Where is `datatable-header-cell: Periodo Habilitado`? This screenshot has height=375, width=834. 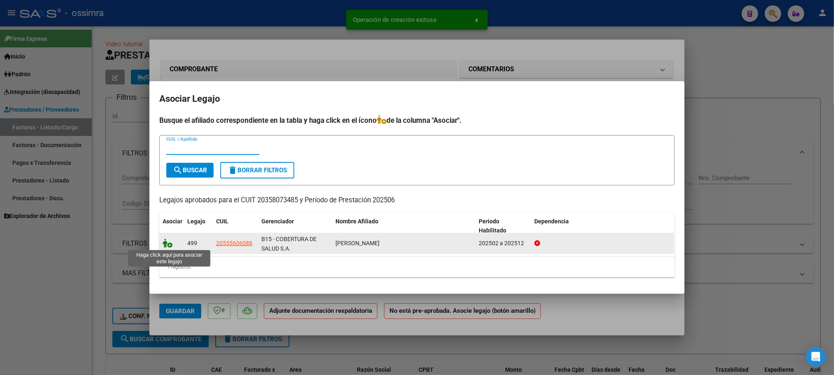 datatable-header-cell: Periodo Habilitado is located at coordinates (503, 226).